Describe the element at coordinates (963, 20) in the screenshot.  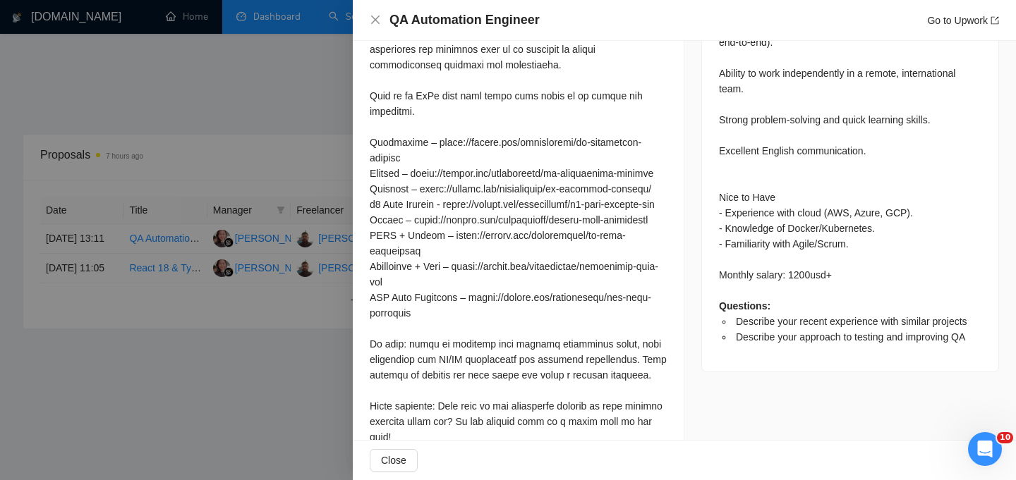
I see `a: Go to Upworkexport` at that location.